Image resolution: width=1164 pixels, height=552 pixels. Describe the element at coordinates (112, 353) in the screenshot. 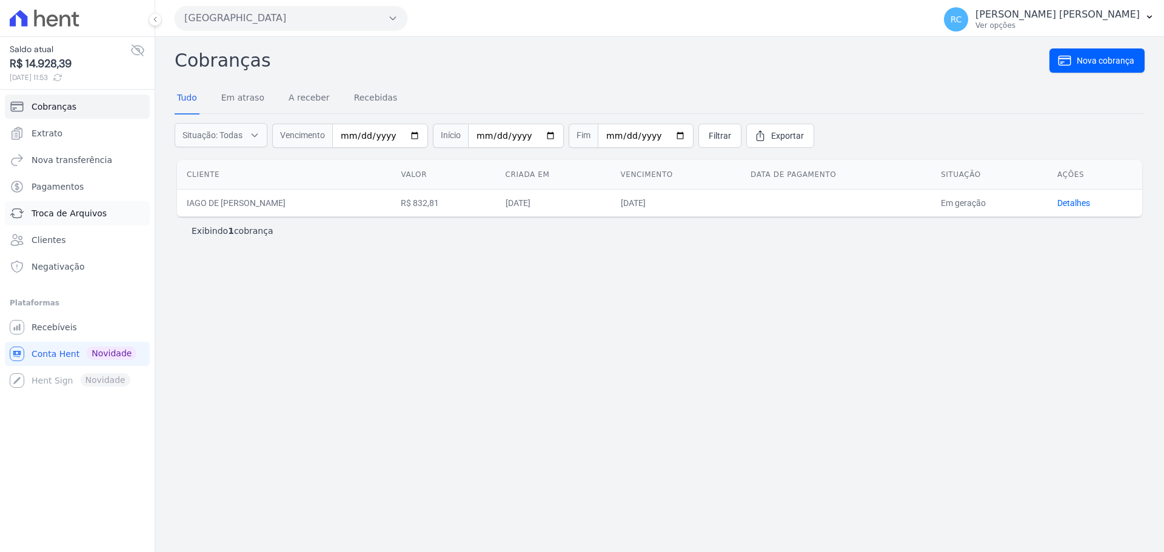

I see `span: Novidade` at that location.